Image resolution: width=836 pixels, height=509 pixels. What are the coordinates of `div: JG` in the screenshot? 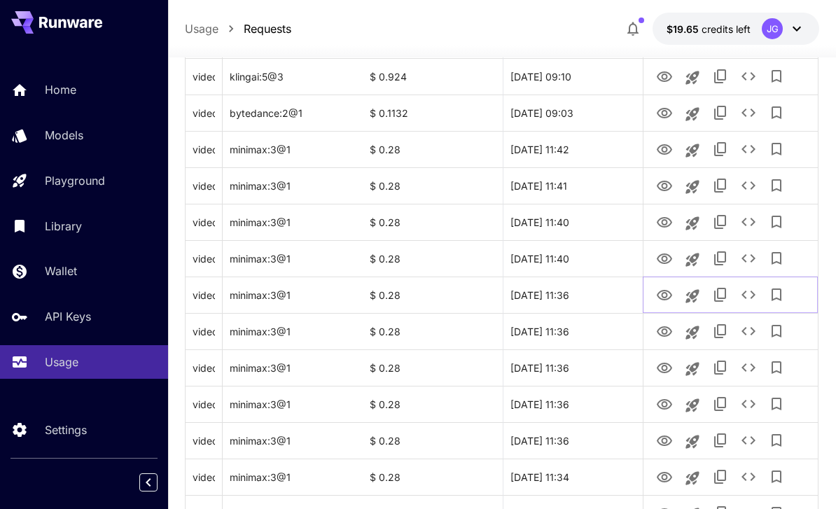 It's located at (772, 29).